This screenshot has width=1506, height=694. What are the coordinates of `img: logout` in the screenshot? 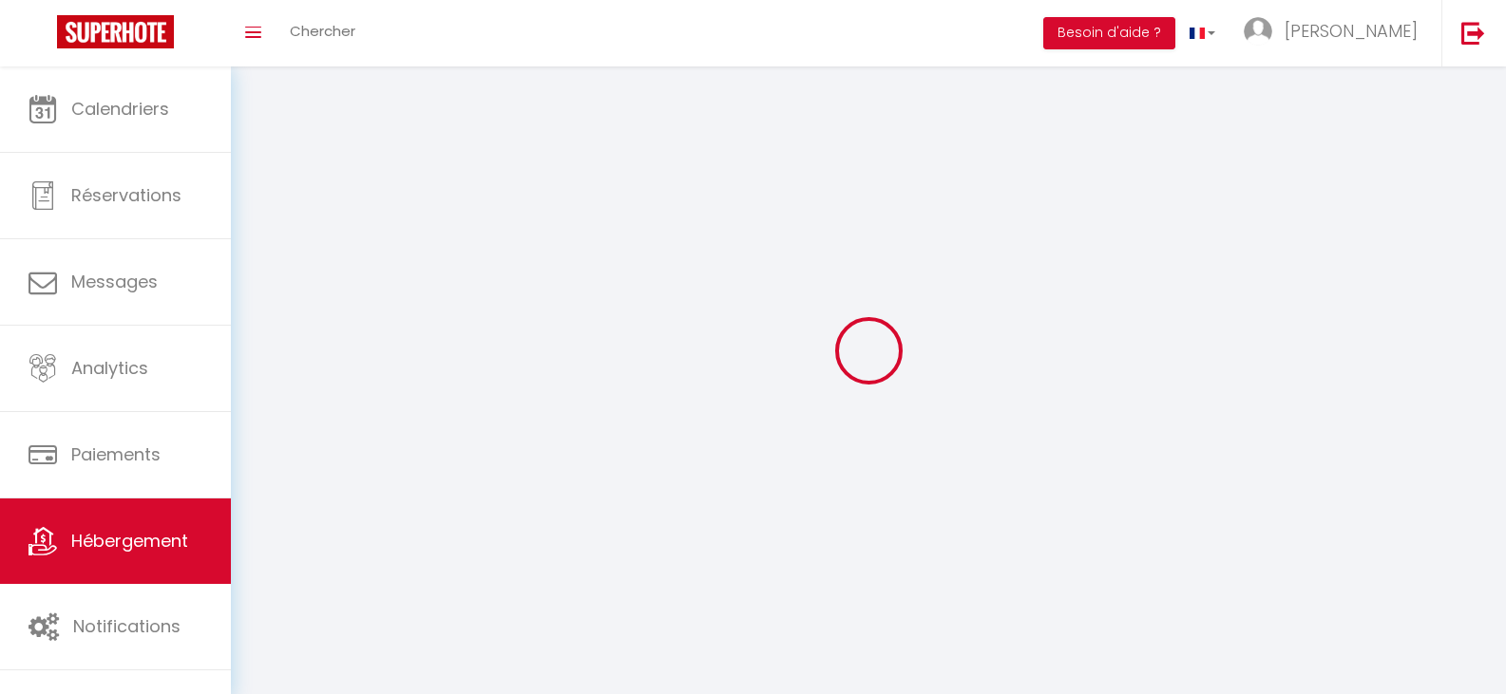 It's located at (1472, 32).